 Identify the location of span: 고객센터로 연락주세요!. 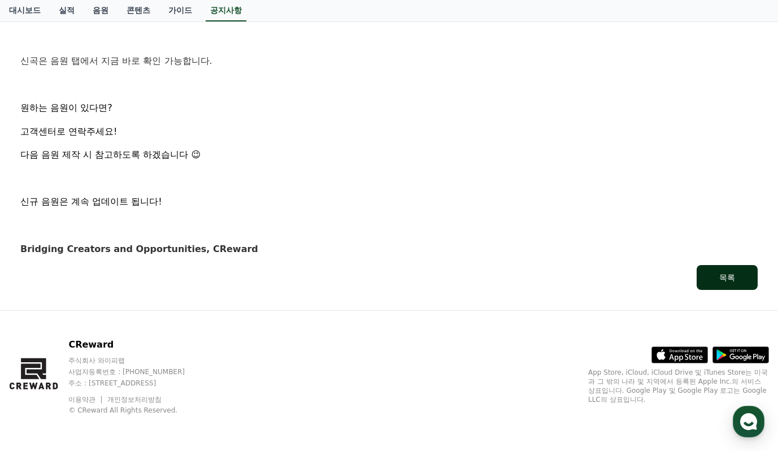
(69, 131).